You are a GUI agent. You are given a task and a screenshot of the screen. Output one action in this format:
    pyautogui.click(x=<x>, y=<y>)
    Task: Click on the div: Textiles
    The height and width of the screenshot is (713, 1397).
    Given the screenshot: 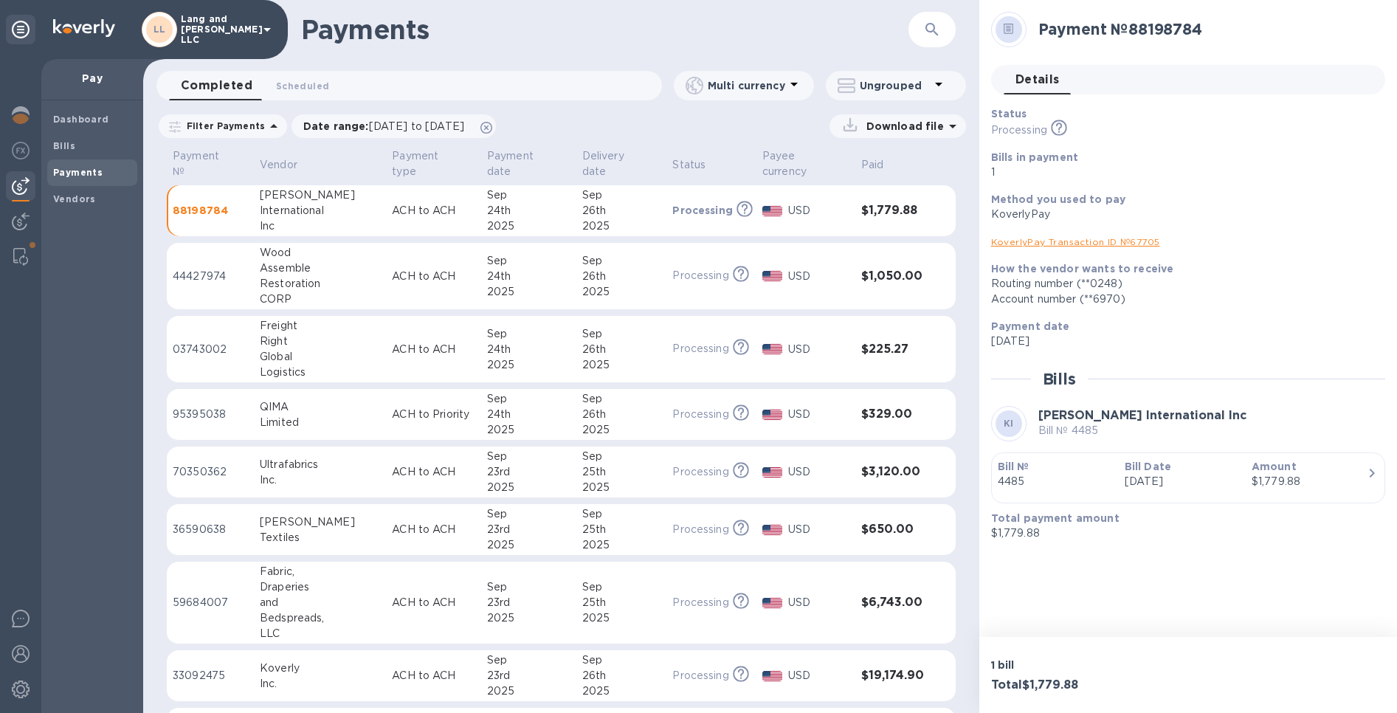 What is the action you would take?
    pyautogui.click(x=319, y=537)
    